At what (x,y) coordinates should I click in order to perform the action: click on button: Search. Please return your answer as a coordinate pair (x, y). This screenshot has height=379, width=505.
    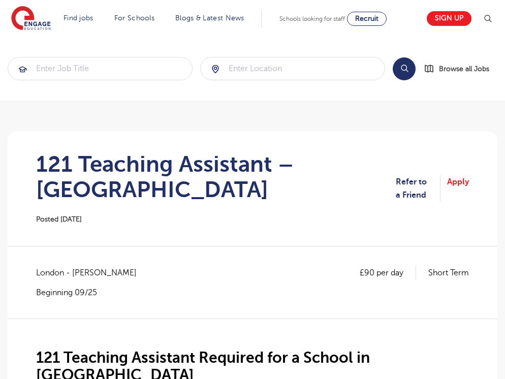
    Looking at the image, I should click on (404, 69).